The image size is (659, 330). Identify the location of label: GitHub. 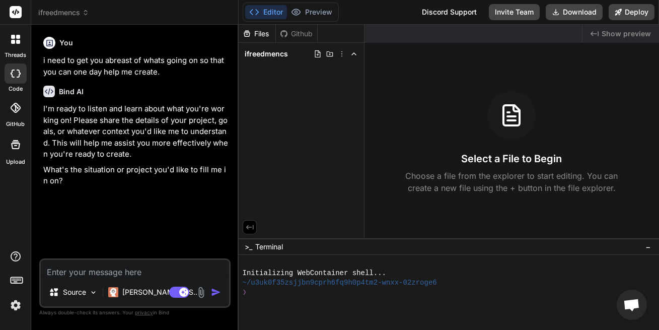
(15, 124).